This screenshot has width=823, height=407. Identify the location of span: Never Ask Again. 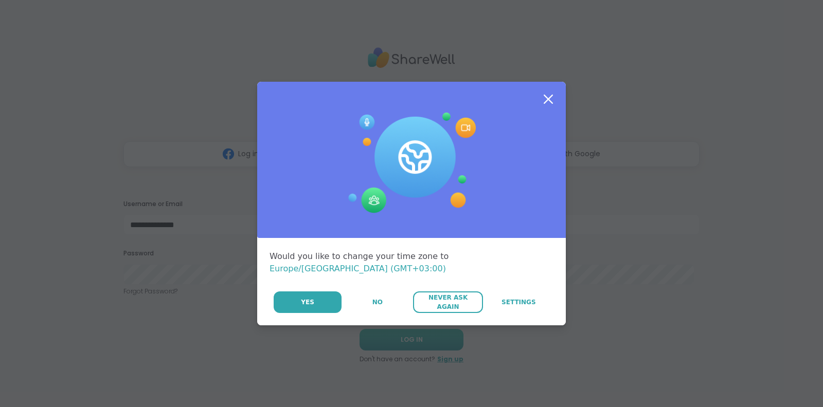
(447, 302).